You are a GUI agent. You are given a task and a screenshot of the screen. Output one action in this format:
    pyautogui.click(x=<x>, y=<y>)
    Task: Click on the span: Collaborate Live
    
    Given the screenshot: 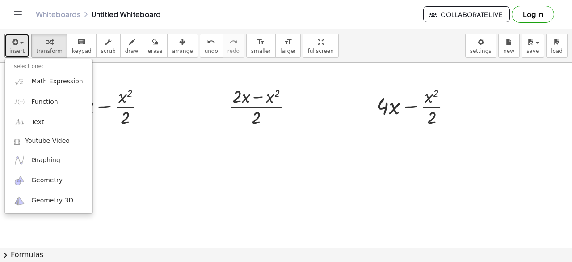 What is the action you would take?
    pyautogui.click(x=467, y=14)
    